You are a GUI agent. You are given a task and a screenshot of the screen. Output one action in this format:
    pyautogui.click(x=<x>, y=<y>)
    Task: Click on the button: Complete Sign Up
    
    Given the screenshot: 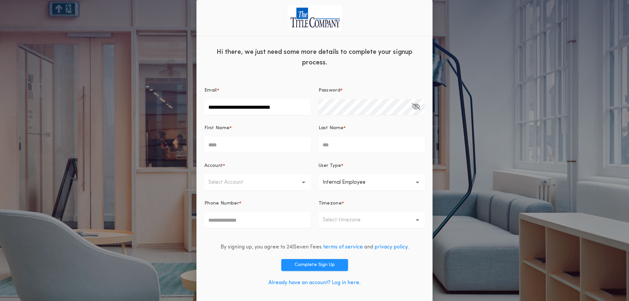 What is the action you would take?
    pyautogui.click(x=315, y=265)
    